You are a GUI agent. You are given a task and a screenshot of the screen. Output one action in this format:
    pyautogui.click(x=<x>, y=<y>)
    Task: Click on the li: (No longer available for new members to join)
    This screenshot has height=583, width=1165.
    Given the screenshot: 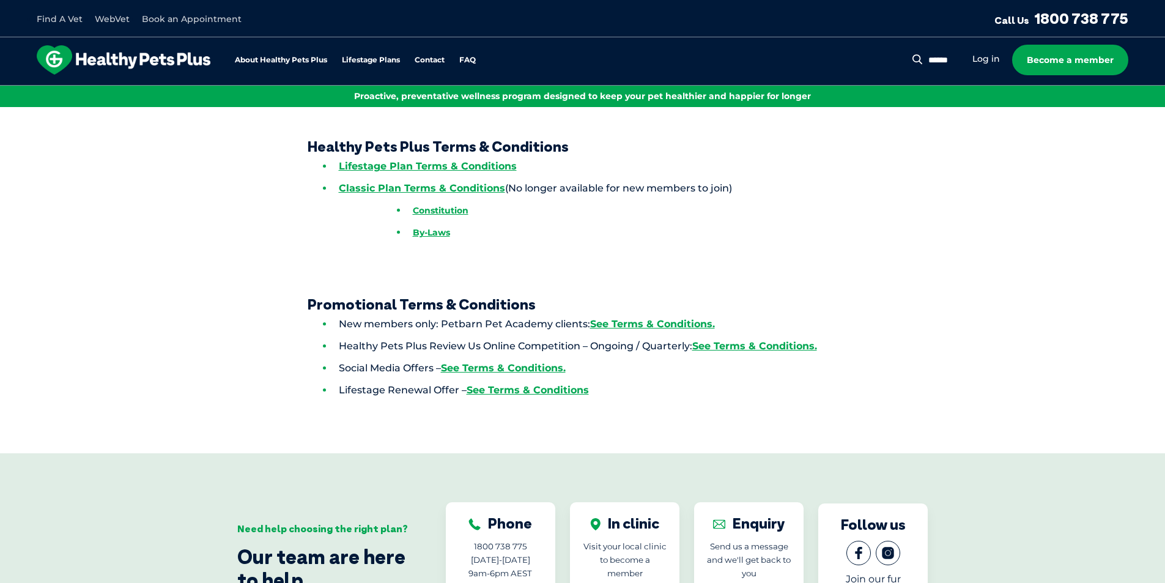 What is the action you would take?
    pyautogui.click(x=612, y=210)
    